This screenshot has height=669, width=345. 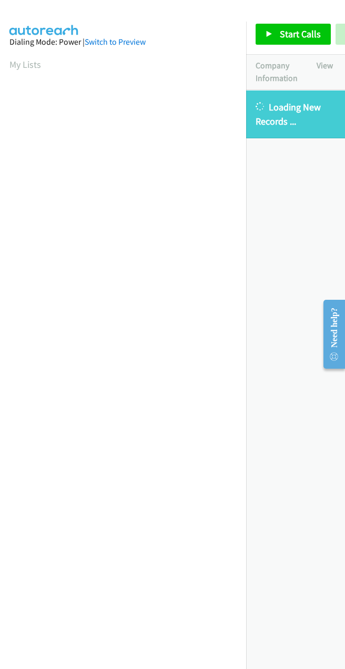 I want to click on div: Open Resource Center, so click(x=19, y=42).